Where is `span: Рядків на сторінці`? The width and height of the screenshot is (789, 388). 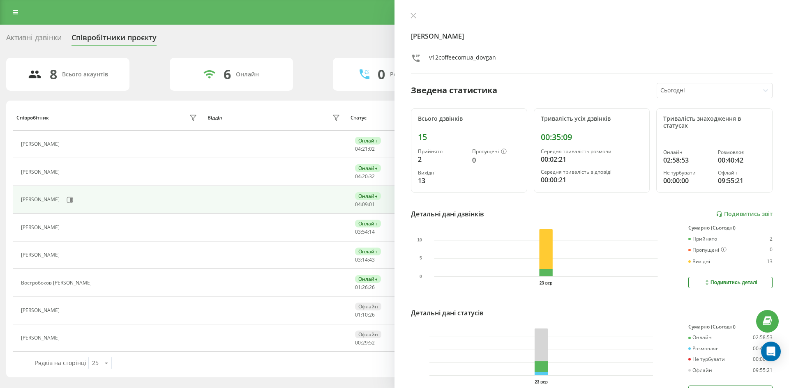
span: Рядків на сторінці is located at coordinates (60, 363).